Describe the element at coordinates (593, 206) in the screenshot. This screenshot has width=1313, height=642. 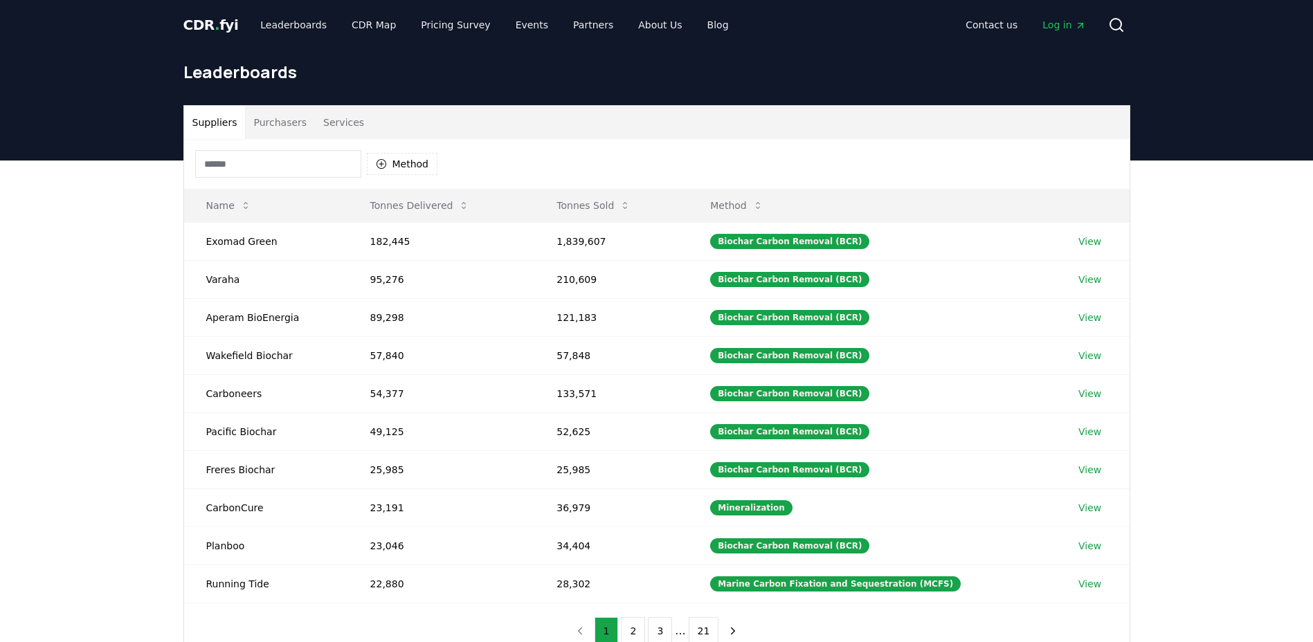
I see `button: Tonnes Sold` at that location.